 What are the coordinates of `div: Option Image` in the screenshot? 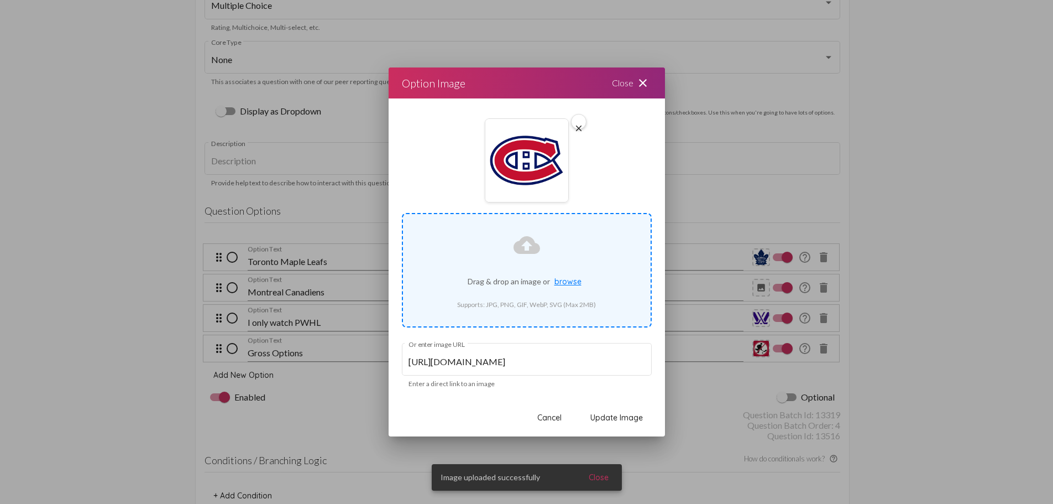 It's located at (434, 83).